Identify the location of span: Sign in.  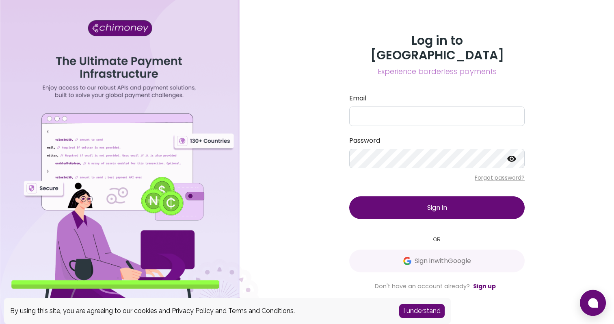
(437, 207).